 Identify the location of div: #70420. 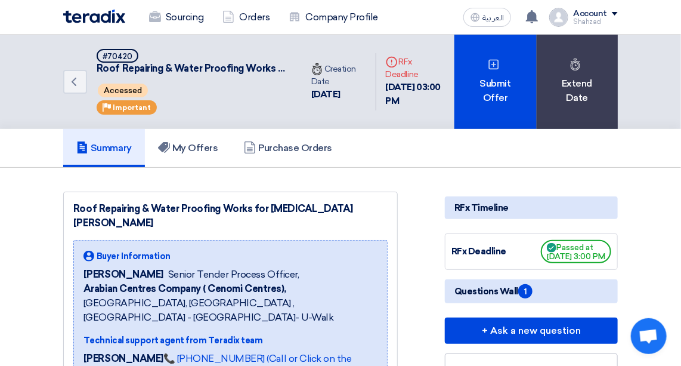
(118, 56).